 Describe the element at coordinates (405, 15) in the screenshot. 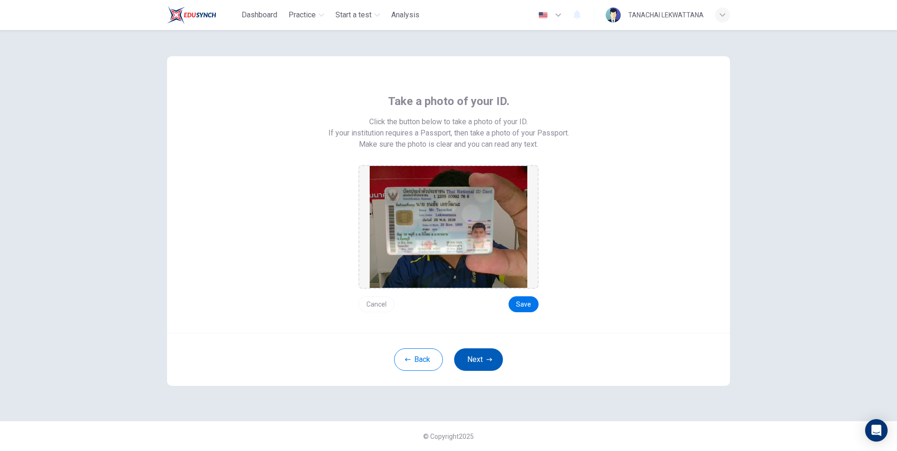

I see `button: Analysis` at that location.